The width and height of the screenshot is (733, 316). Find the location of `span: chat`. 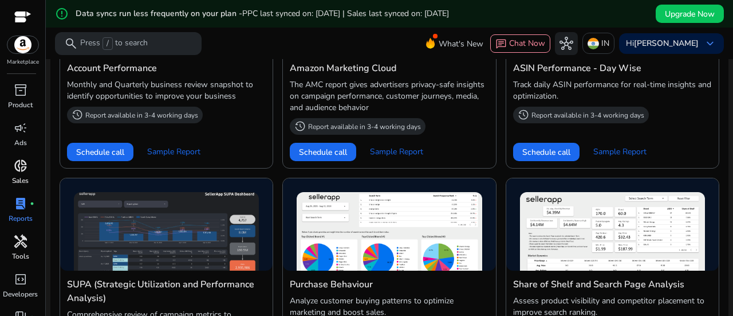

span: chat is located at coordinates (501, 44).